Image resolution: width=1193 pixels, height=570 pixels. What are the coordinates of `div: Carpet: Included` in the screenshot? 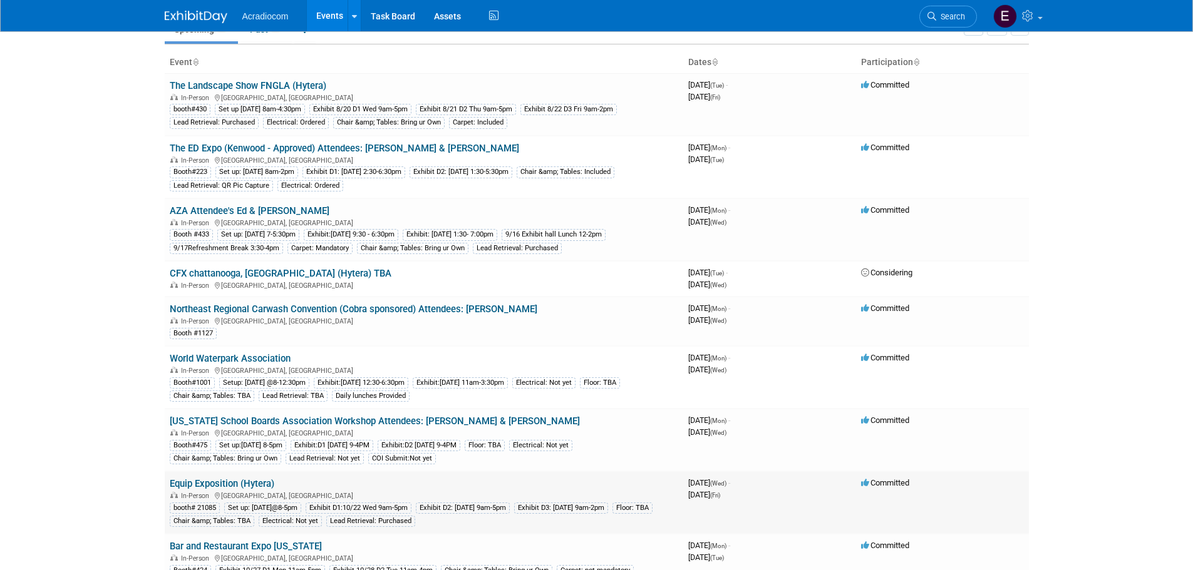 It's located at (478, 123).